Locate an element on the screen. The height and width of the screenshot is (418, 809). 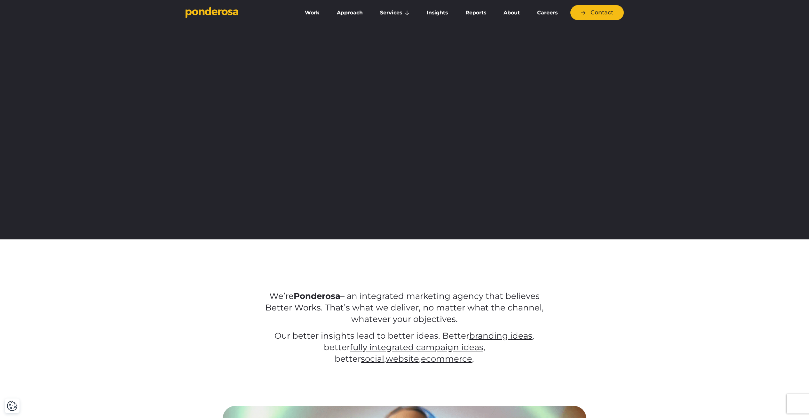
a: fully integrated campaign ideas is located at coordinates (417, 347).